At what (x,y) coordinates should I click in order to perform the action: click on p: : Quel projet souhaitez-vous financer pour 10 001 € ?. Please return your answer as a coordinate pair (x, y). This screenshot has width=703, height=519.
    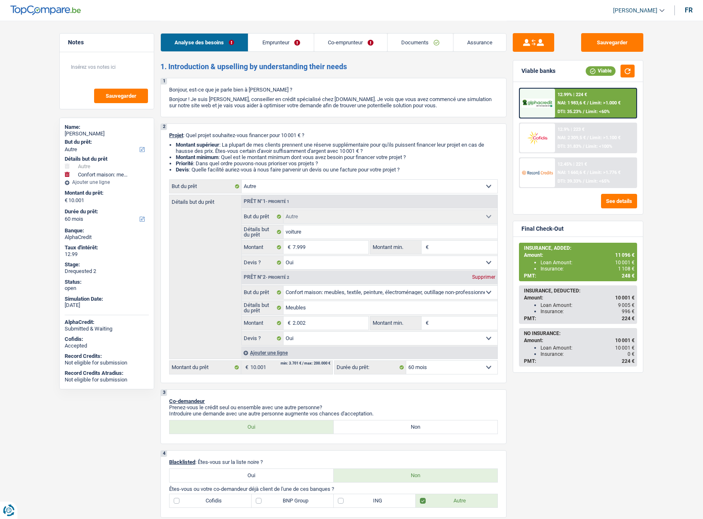
    Looking at the image, I should click on (333, 135).